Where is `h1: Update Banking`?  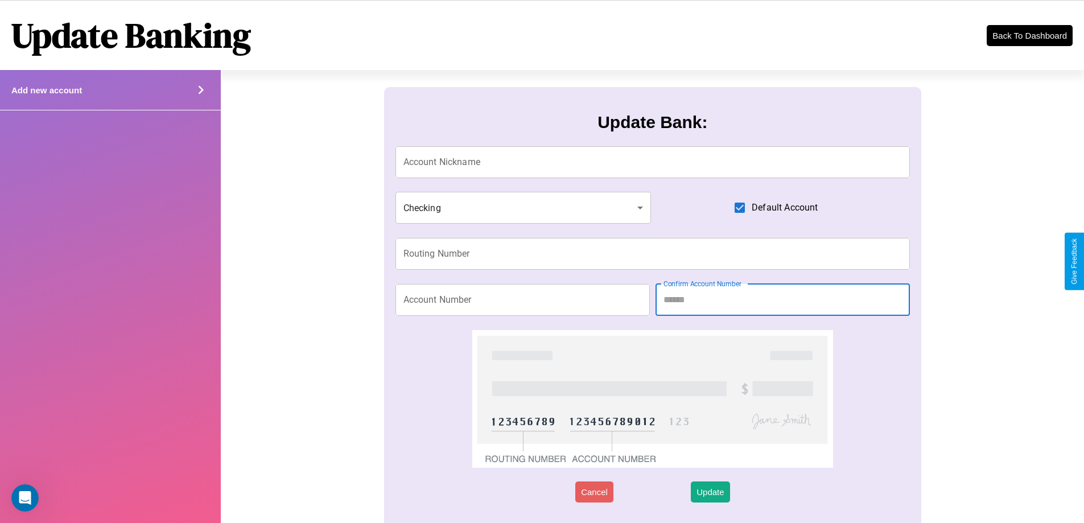
h1: Update Banking is located at coordinates (131, 35).